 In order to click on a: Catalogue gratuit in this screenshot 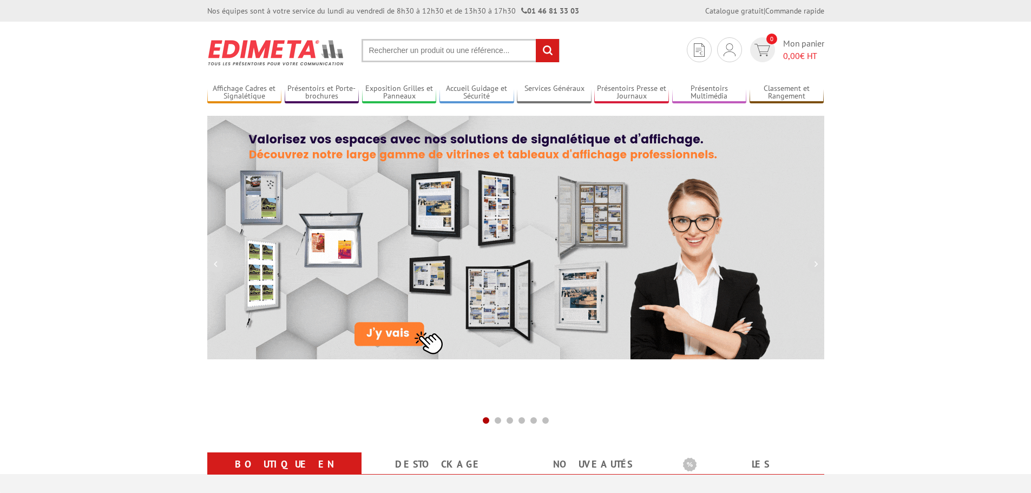, I will do `click(735, 11)`.